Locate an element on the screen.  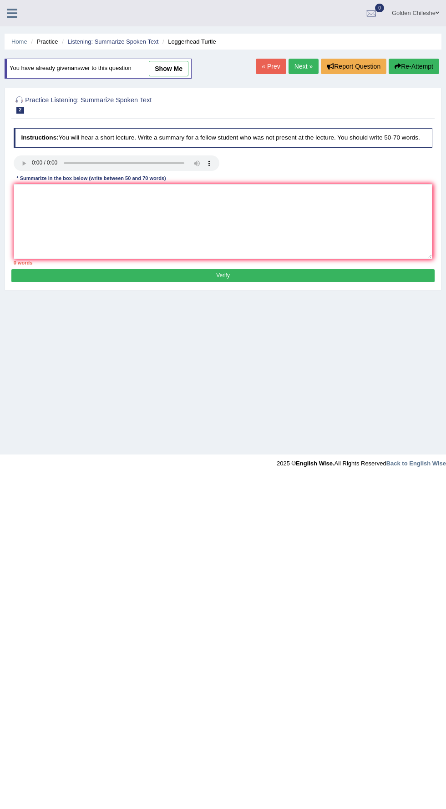
div: You have already given answer to this question is located at coordinates (98, 69).